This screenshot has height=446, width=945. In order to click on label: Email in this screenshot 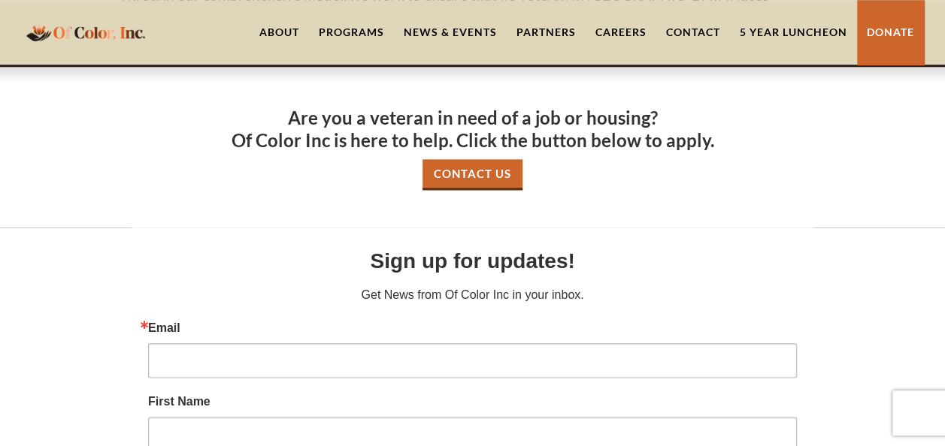, I will do `click(472, 328)`.